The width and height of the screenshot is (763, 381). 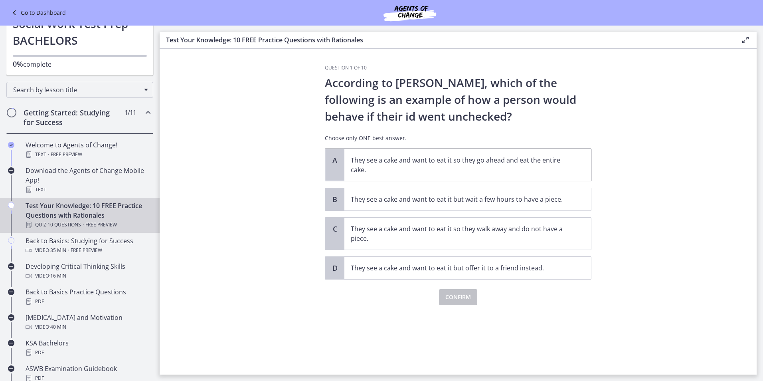 I want to click on div: Quiz, so click(x=88, y=225).